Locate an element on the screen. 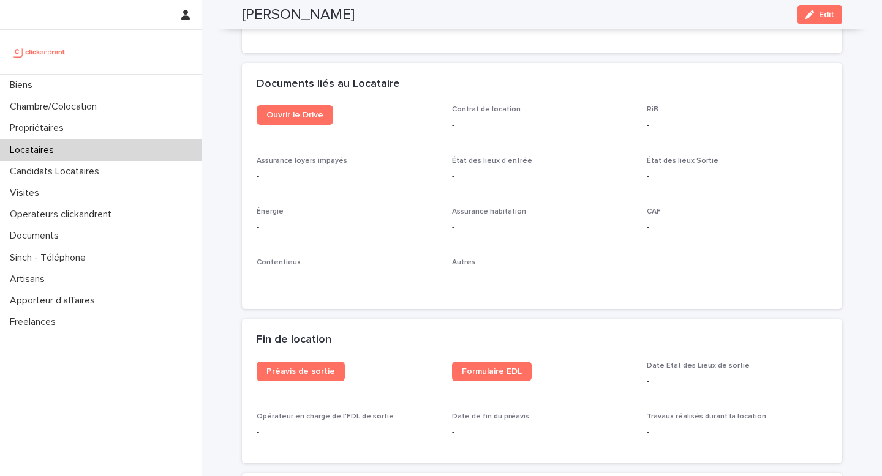 Image resolution: width=882 pixels, height=476 pixels. p: Propriétaires is located at coordinates (39, 128).